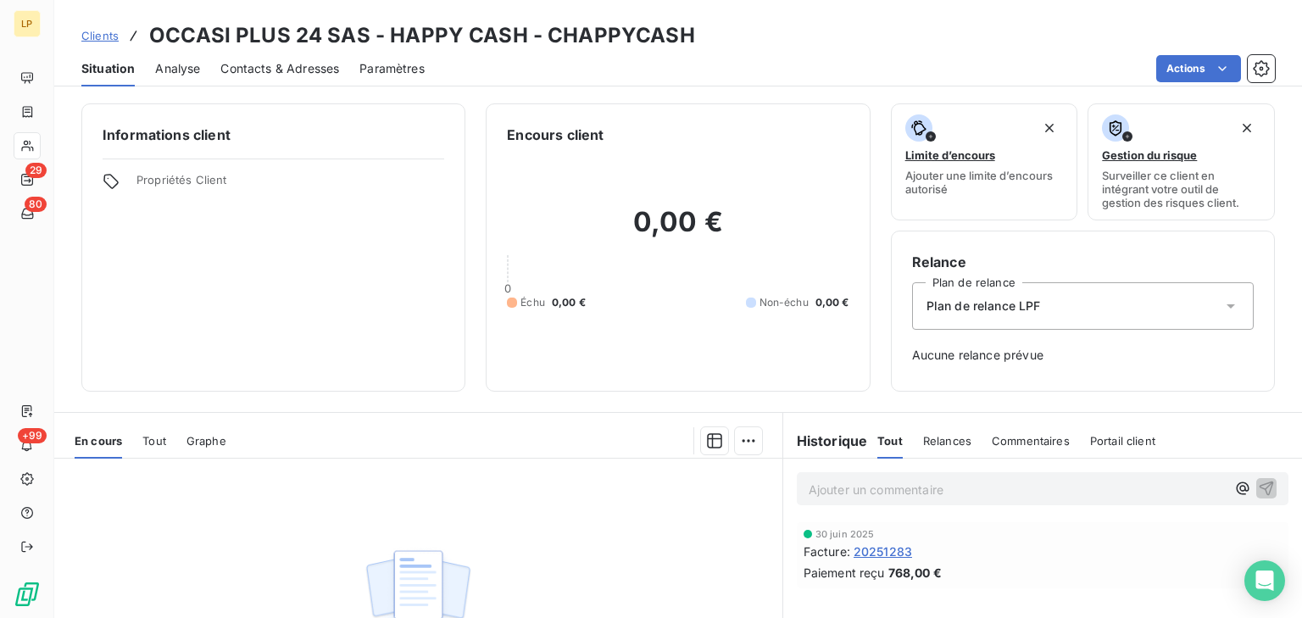  Describe the element at coordinates (825, 441) in the screenshot. I see `h6: Historique` at that location.